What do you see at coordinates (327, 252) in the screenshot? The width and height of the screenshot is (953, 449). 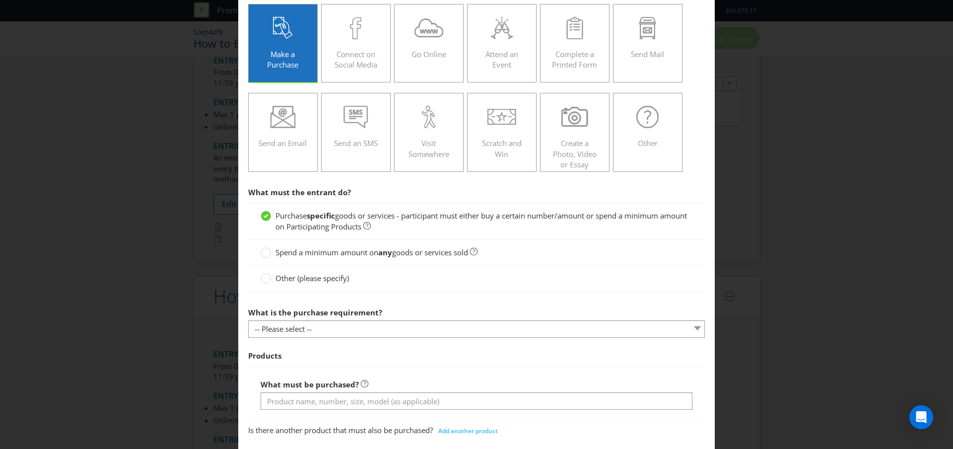 I see `span: Spend a minimum amount on` at bounding box center [327, 252].